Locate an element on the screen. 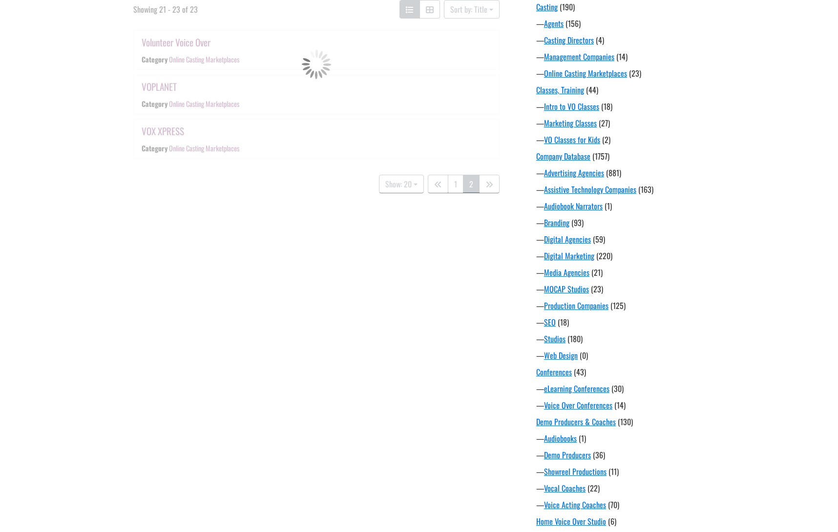 This screenshot has height=532, width=838. a: MOCAP Studios is located at coordinates (566, 289).